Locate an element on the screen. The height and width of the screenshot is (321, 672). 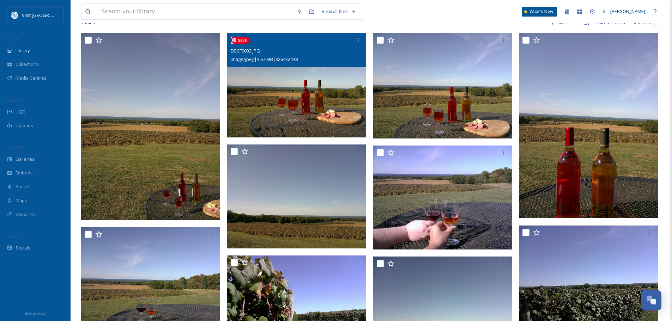
span: COLLECT is located at coordinates (14, 100).